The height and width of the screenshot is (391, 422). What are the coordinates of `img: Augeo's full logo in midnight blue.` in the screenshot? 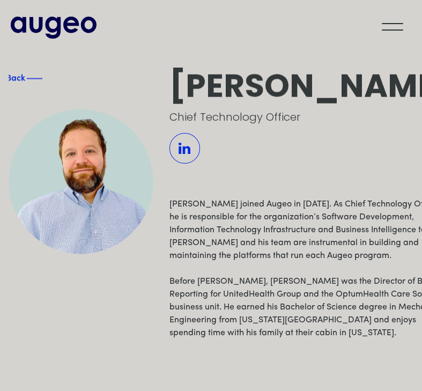 It's located at (54, 27).